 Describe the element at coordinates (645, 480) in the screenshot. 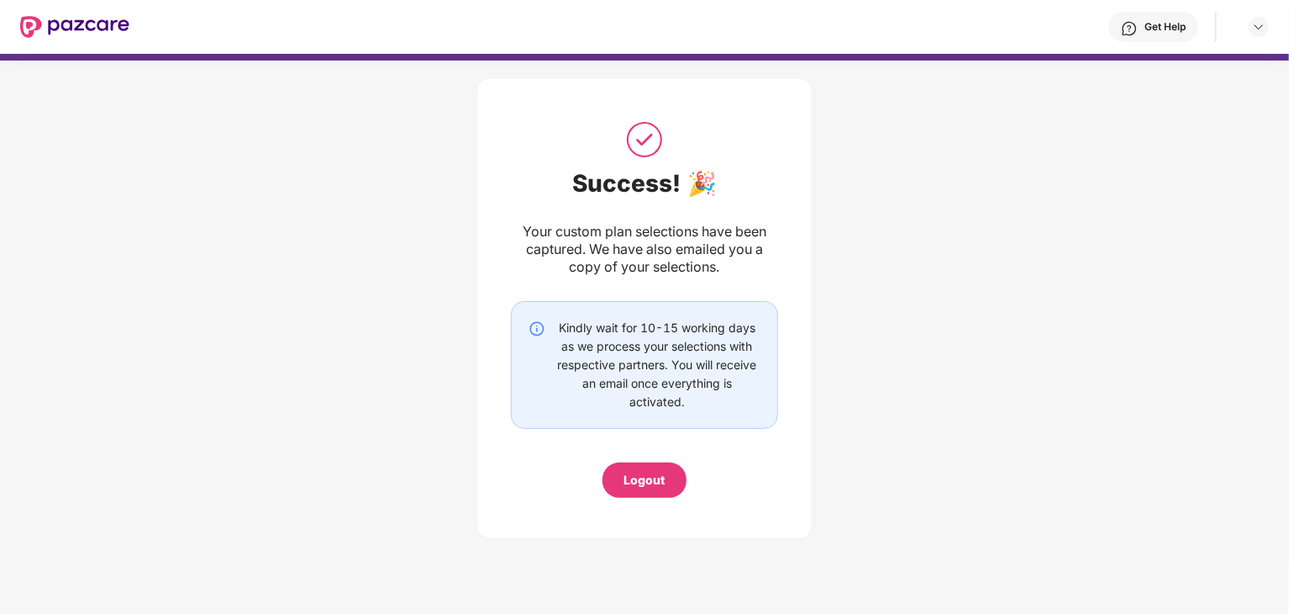

I see `div: Logout` at that location.